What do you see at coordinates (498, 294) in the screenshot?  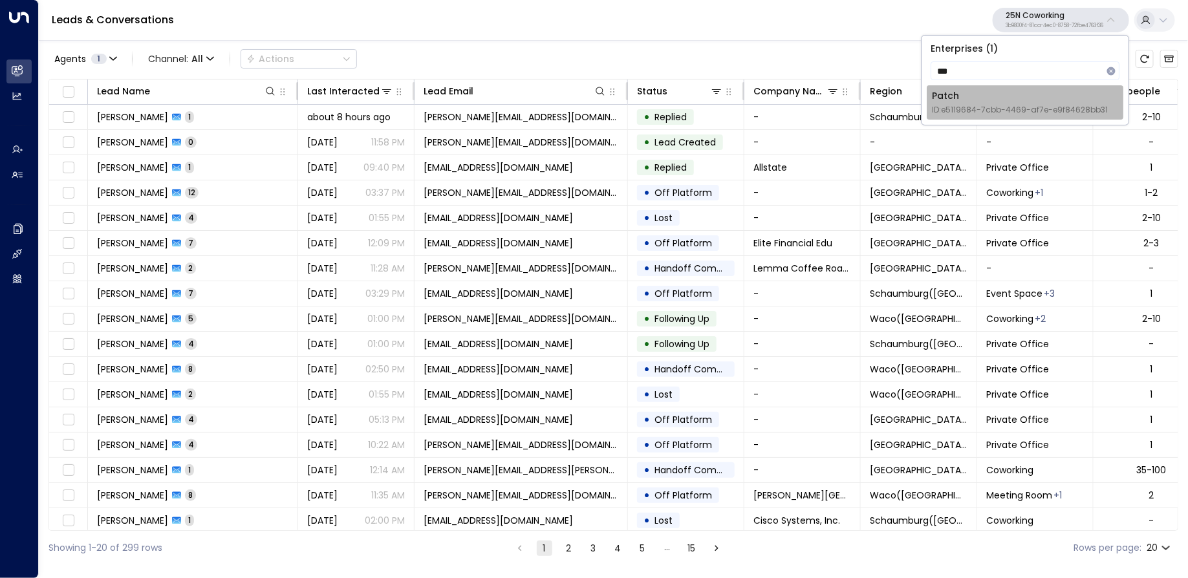 I see `span: sledder16@outlook.com` at bounding box center [498, 294].